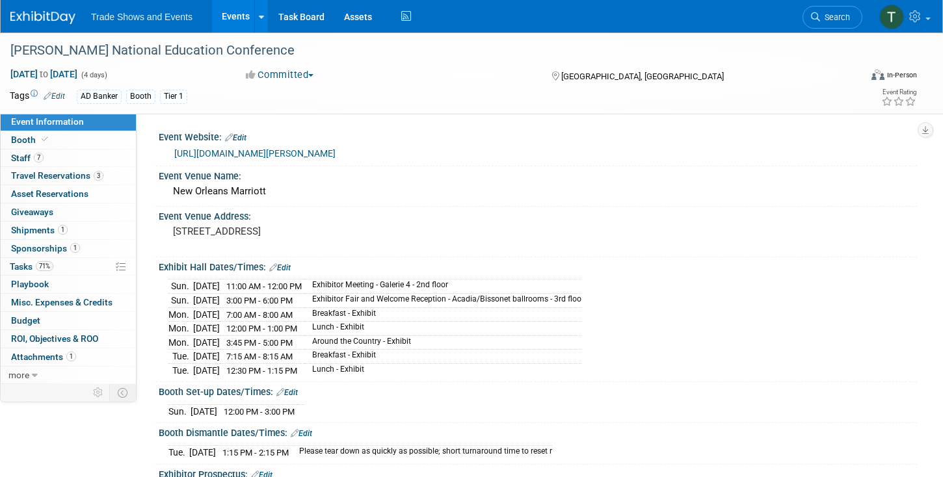 This screenshot has width=943, height=477. I want to click on span: Attachments, so click(44, 357).